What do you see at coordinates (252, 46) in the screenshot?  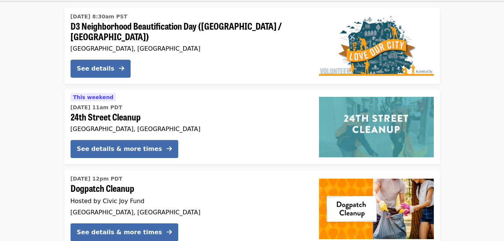 I see `a: See details for "D3 Neighborhood Beautification Day (North Beach / Russian Hill)"` at bounding box center [252, 46].